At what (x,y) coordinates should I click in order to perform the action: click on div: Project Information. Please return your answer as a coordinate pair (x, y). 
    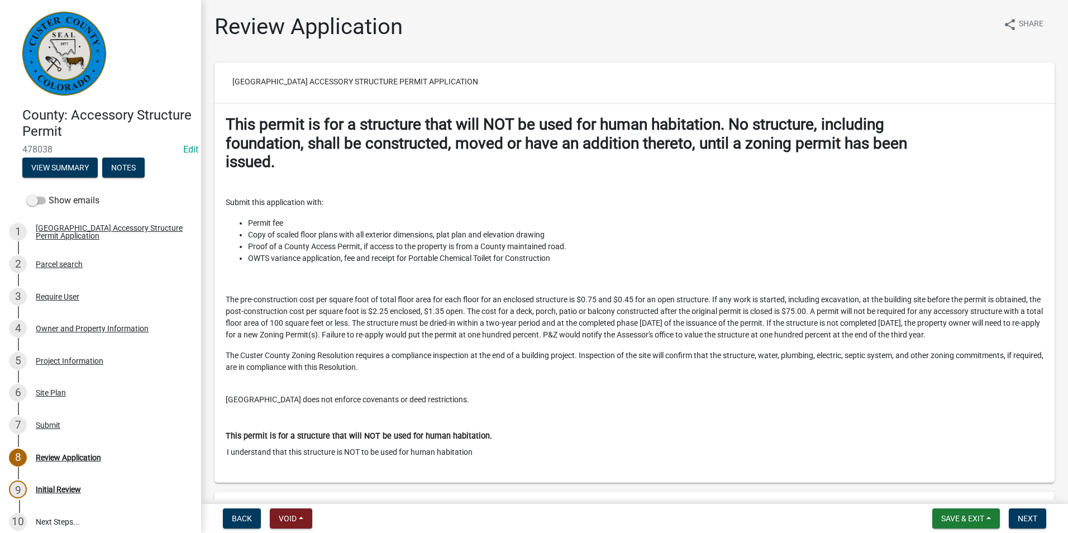
    Looking at the image, I should click on (69, 361).